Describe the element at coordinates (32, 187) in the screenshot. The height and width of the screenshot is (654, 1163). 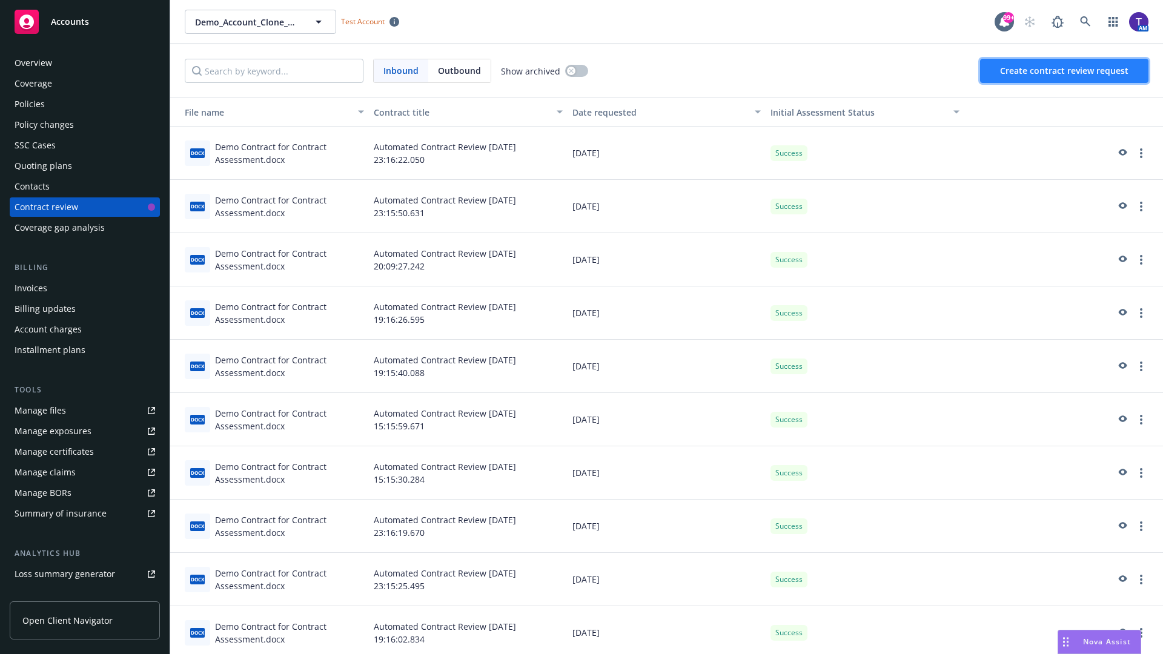
I see `div: Contacts` at that location.